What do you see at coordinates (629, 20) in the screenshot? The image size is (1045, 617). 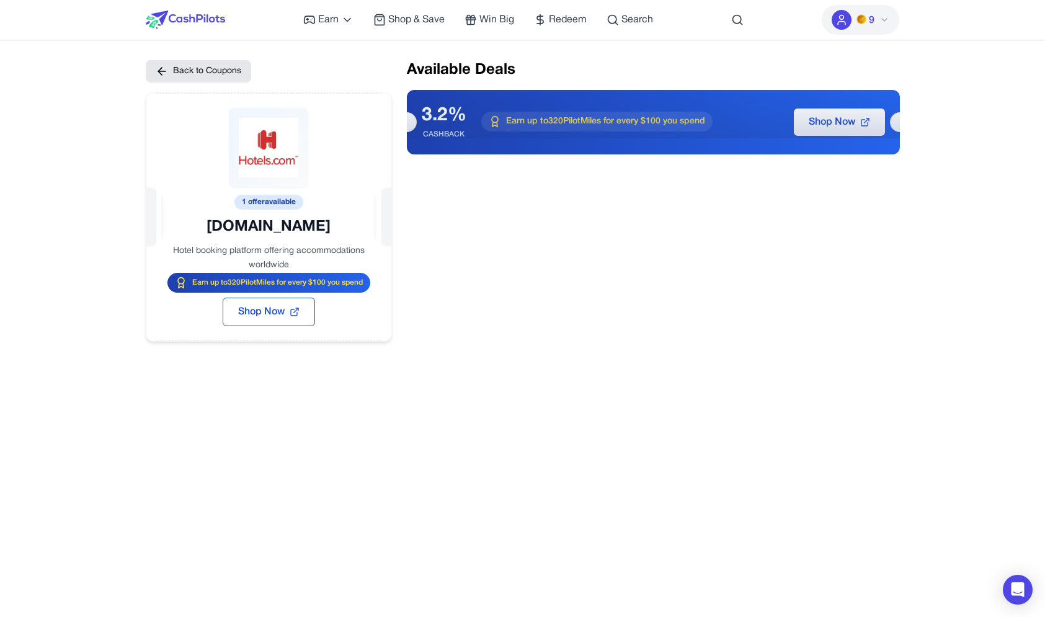 I see `a: Search` at bounding box center [629, 20].